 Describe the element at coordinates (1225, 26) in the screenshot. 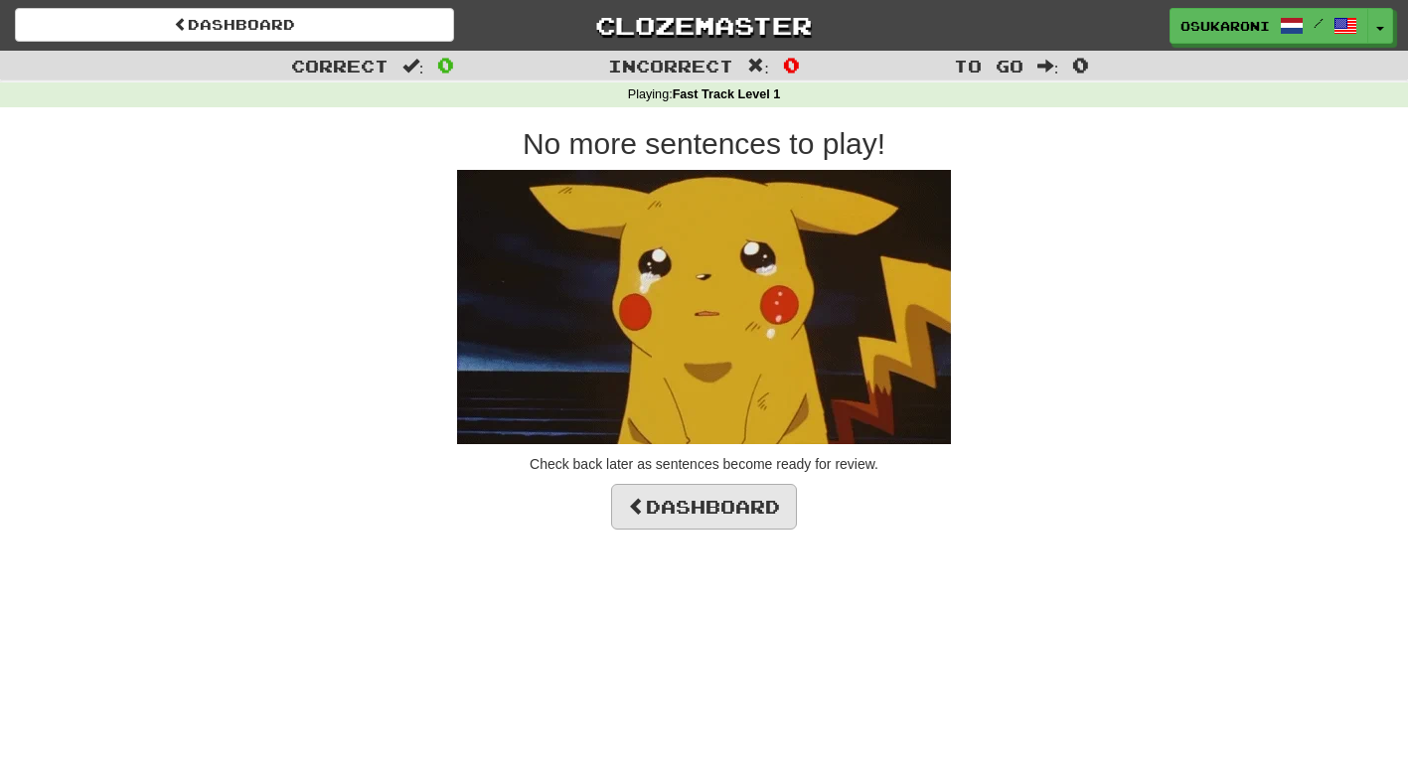

I see `span: Osukaroni` at that location.